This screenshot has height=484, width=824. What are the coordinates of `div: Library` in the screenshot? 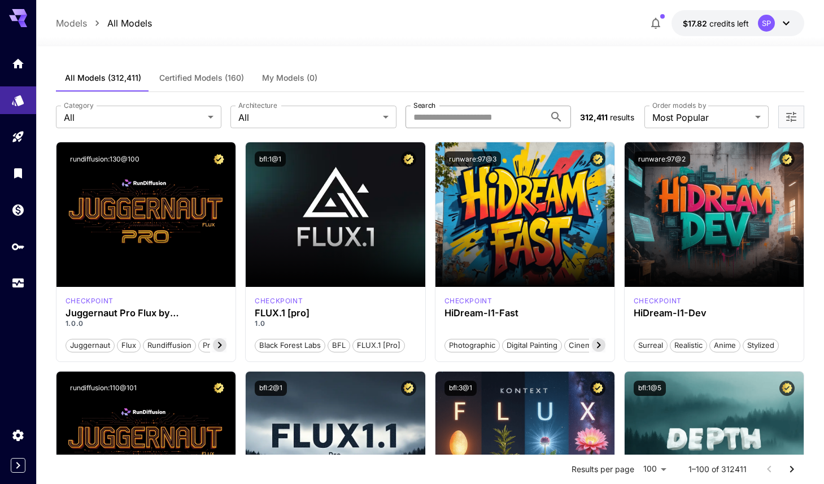 It's located at (18, 173).